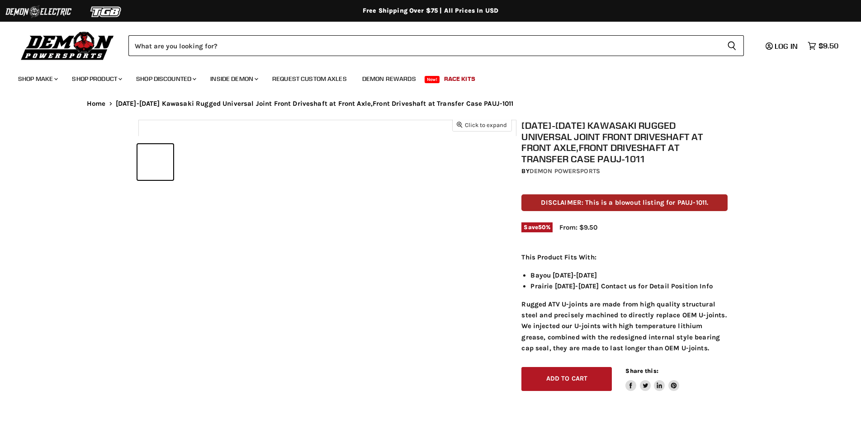 The width and height of the screenshot is (861, 433). Describe the element at coordinates (424, 46) in the screenshot. I see `input: Search` at that location.